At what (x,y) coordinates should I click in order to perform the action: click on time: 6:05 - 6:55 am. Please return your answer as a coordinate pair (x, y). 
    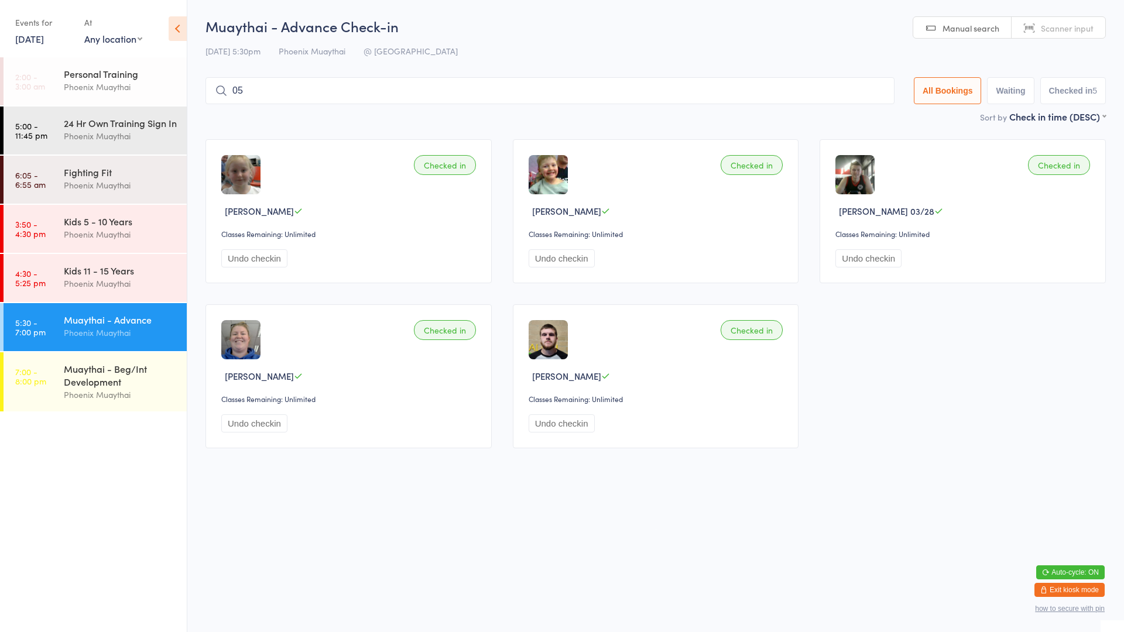
    Looking at the image, I should click on (30, 180).